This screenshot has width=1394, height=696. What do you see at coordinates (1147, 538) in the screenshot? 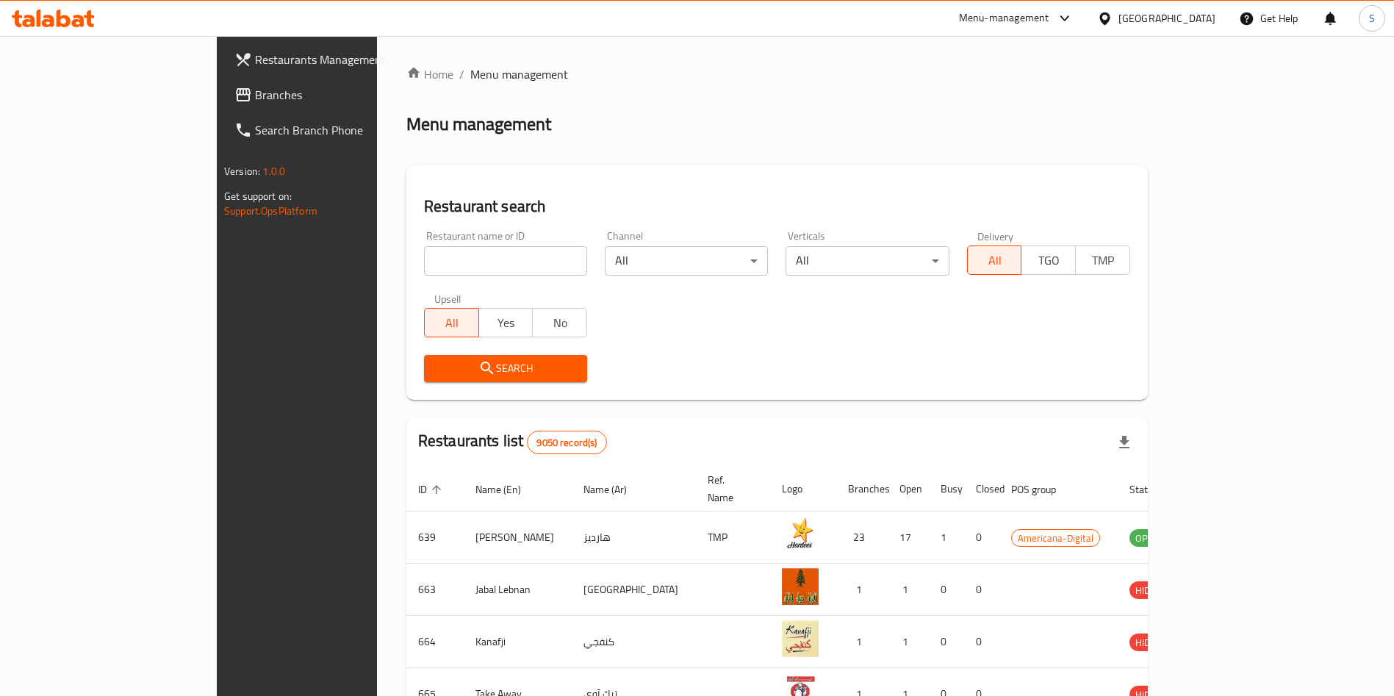
I see `span: OPEN` at bounding box center [1147, 538].